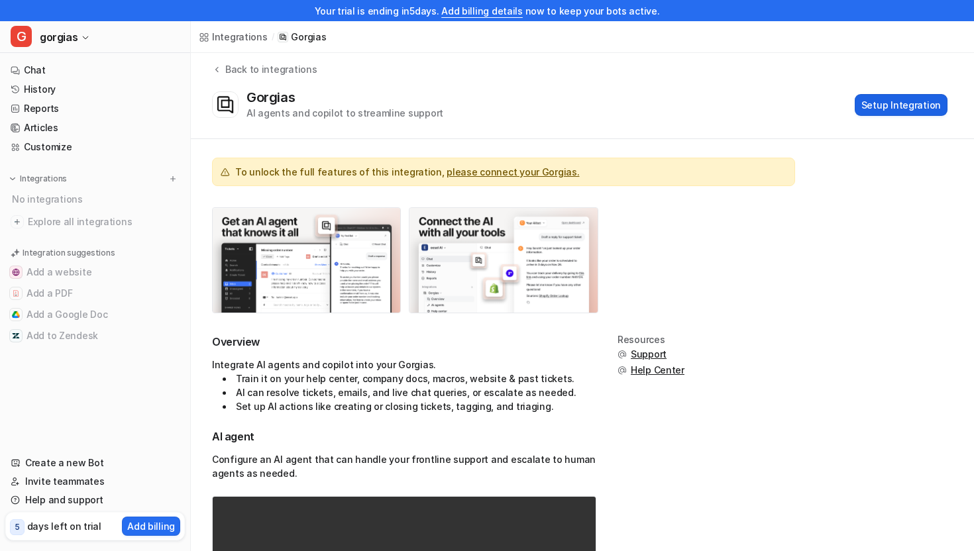 The width and height of the screenshot is (974, 551). Describe the element at coordinates (269, 69) in the screenshot. I see `div: Back to integrations` at that location.